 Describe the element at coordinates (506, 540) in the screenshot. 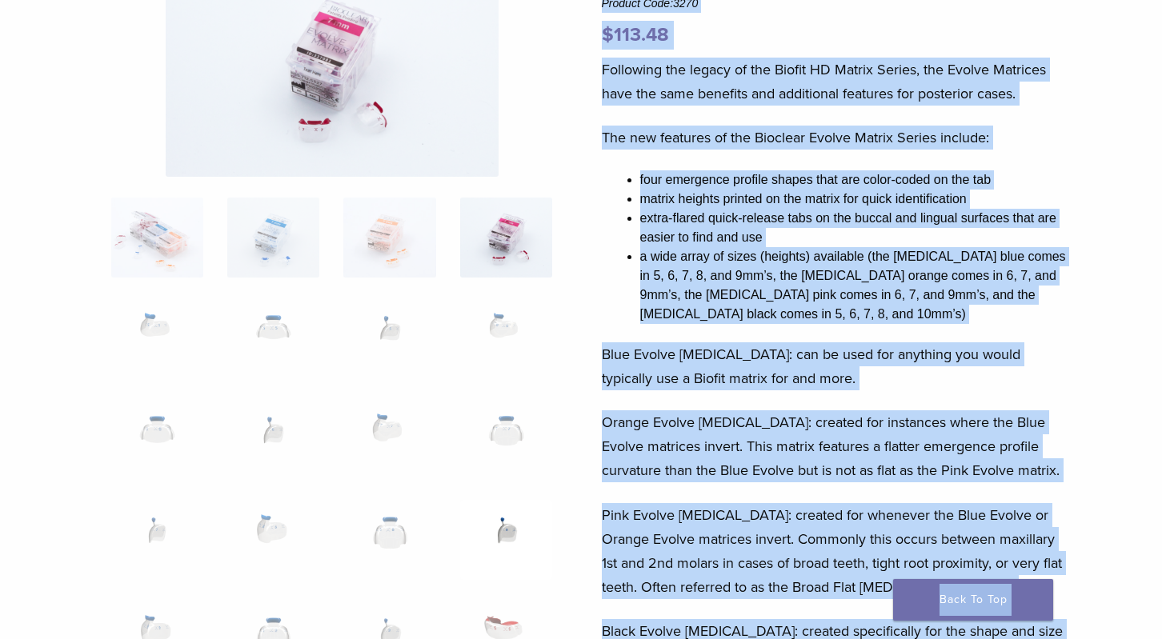

I see `img: Bioclear Evolve Posterior Matrix Series - Image 16` at that location.